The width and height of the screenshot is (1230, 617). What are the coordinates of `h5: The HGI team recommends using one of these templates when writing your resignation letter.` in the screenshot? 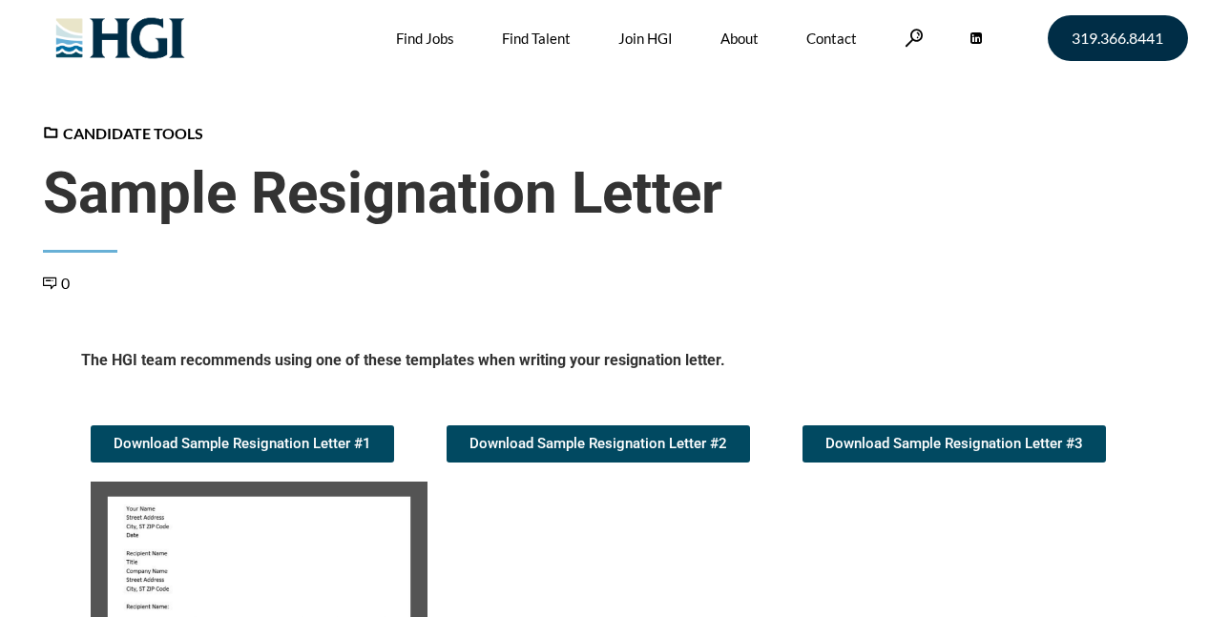 It's located at (615, 363).